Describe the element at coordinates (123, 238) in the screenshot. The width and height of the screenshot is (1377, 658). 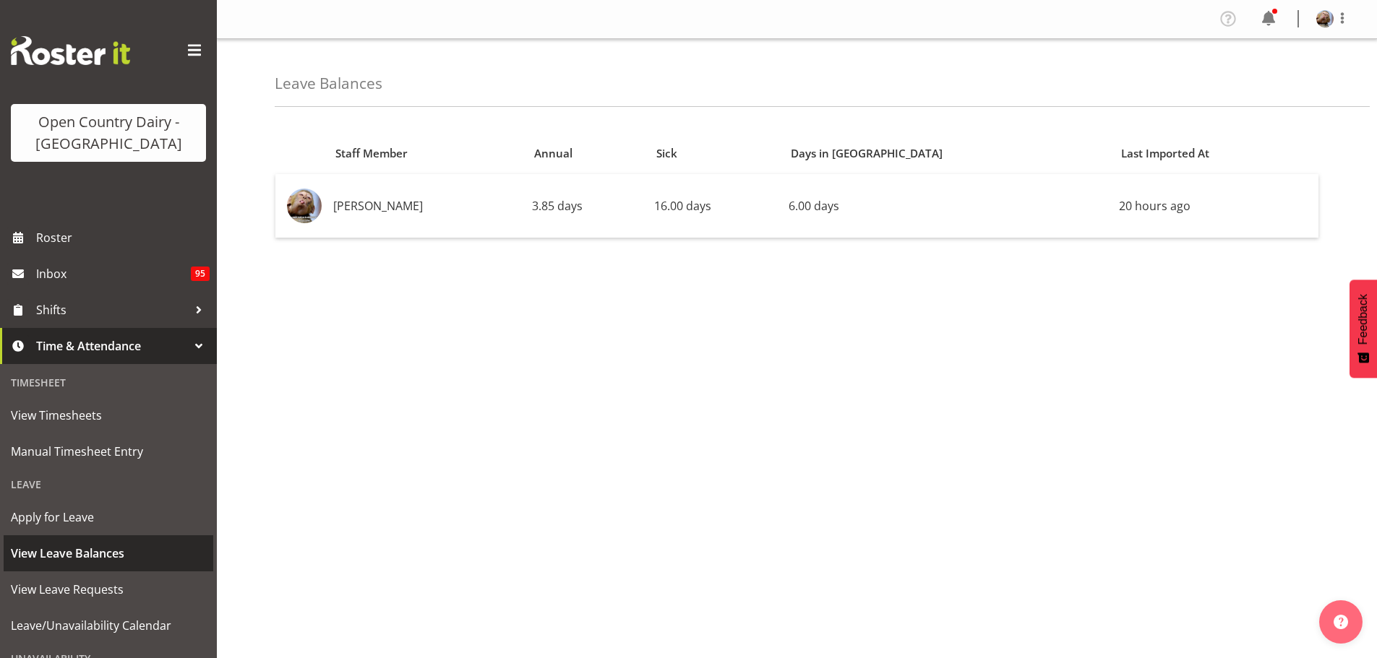
I see `span: Roster` at that location.